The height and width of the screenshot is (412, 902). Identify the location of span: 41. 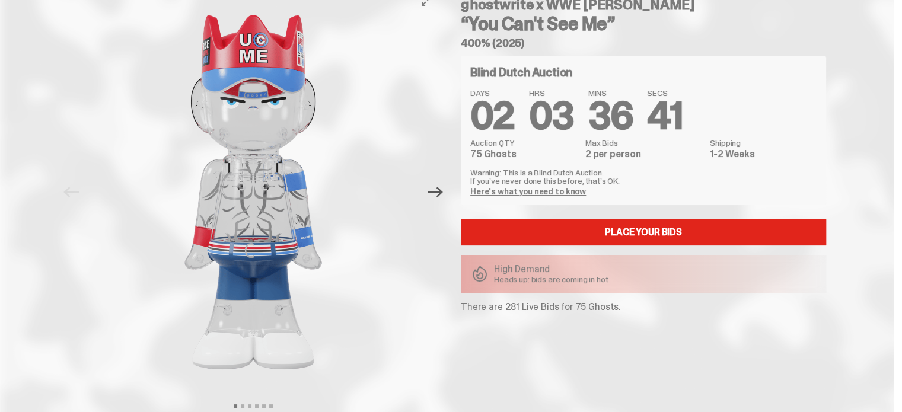
(665, 116).